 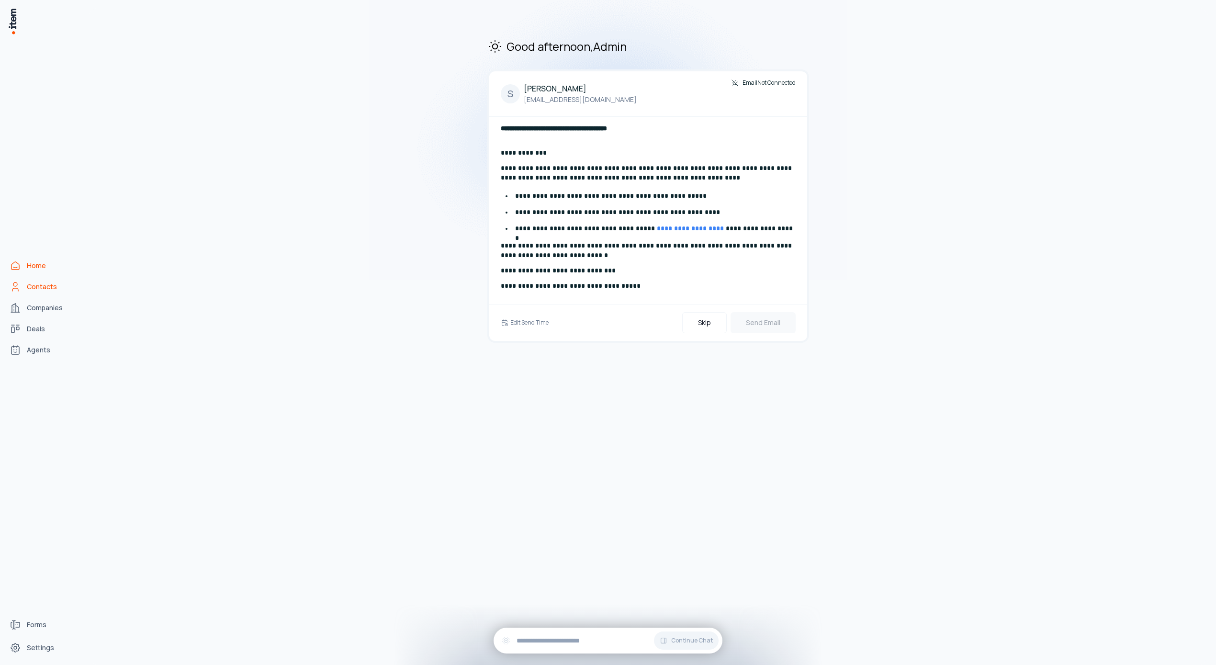 What do you see at coordinates (686, 641) in the screenshot?
I see `button: Continue Chat` at bounding box center [686, 641].